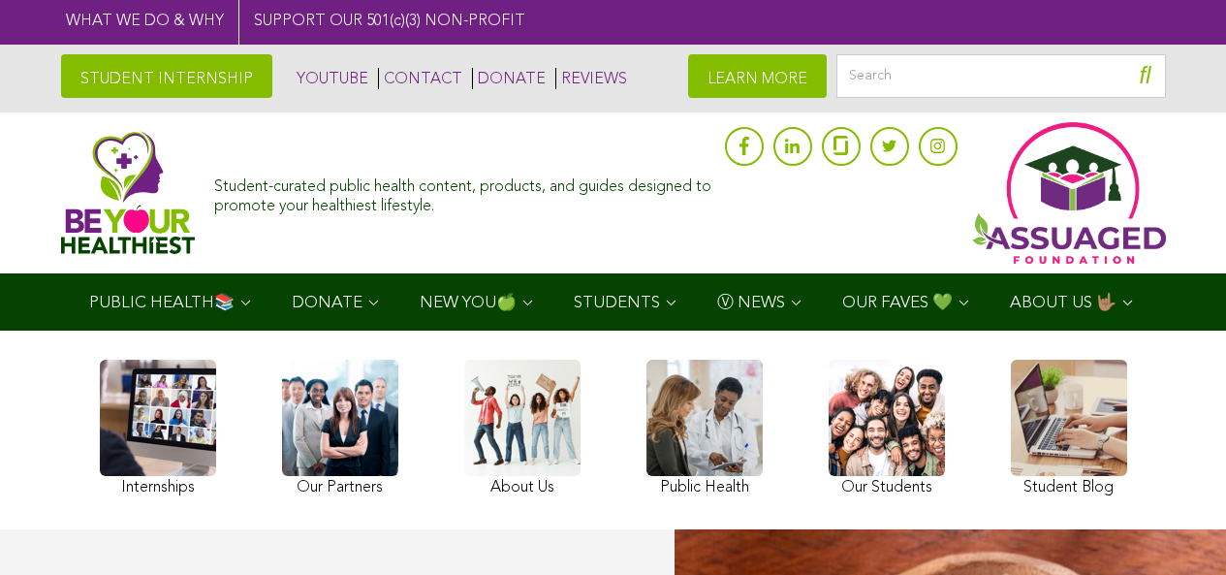  What do you see at coordinates (1063, 302) in the screenshot?
I see `span: ABOUT US 🤟🏽` at bounding box center [1063, 302].